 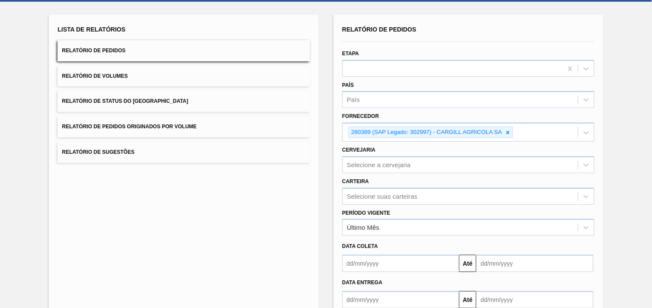 I want to click on button: Relatório de Sugestões, so click(x=183, y=152).